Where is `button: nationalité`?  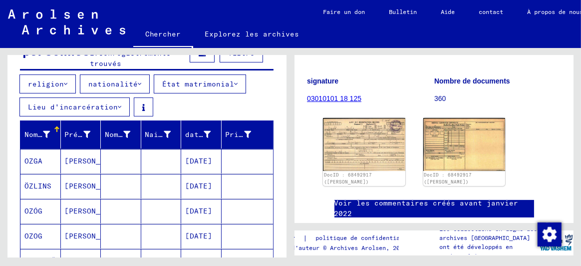 button: nationalité is located at coordinates (115, 84).